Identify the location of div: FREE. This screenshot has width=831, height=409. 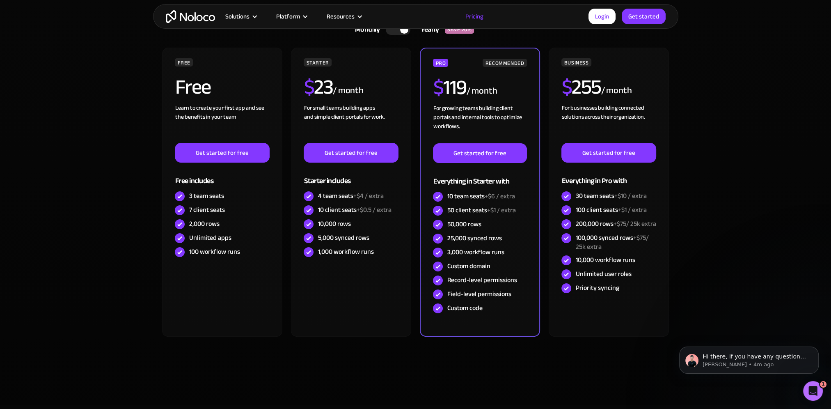
(184, 62).